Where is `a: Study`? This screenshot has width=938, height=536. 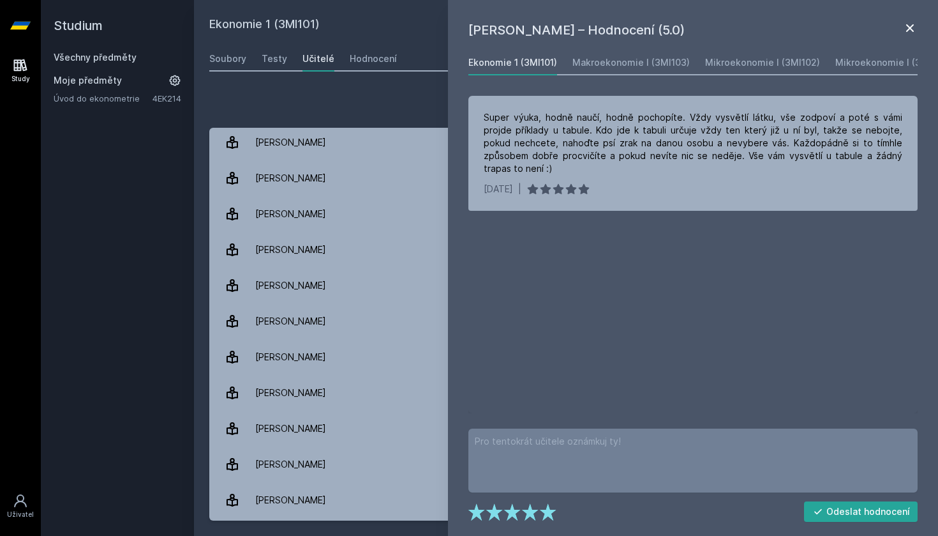
a: Study is located at coordinates (20, 70).